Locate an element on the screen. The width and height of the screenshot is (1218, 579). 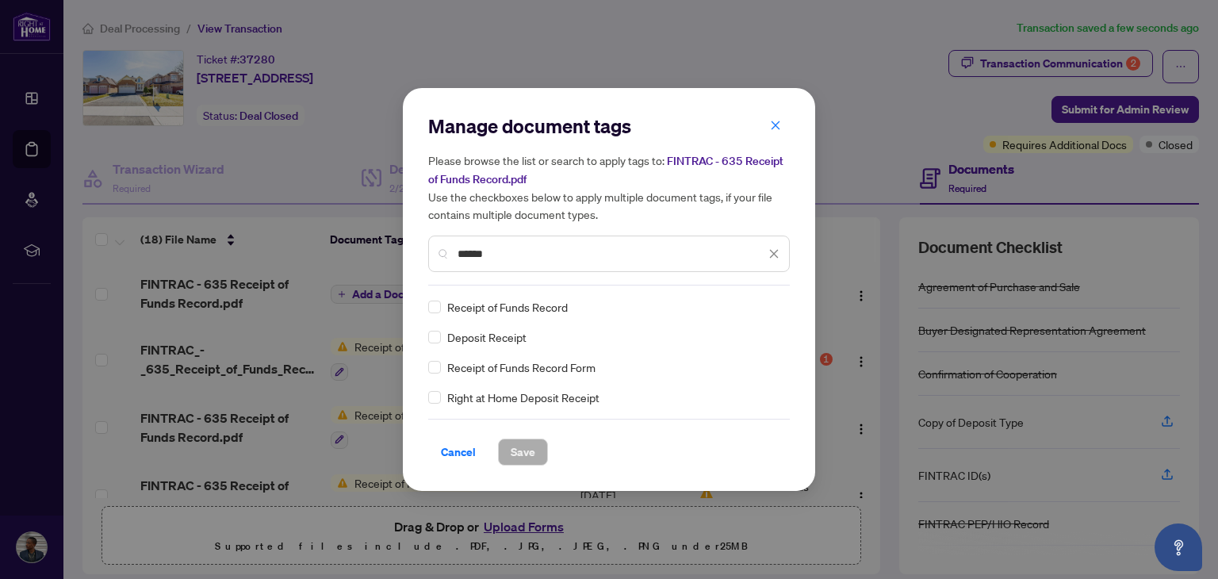
span: Deposit Receipt is located at coordinates (487, 337).